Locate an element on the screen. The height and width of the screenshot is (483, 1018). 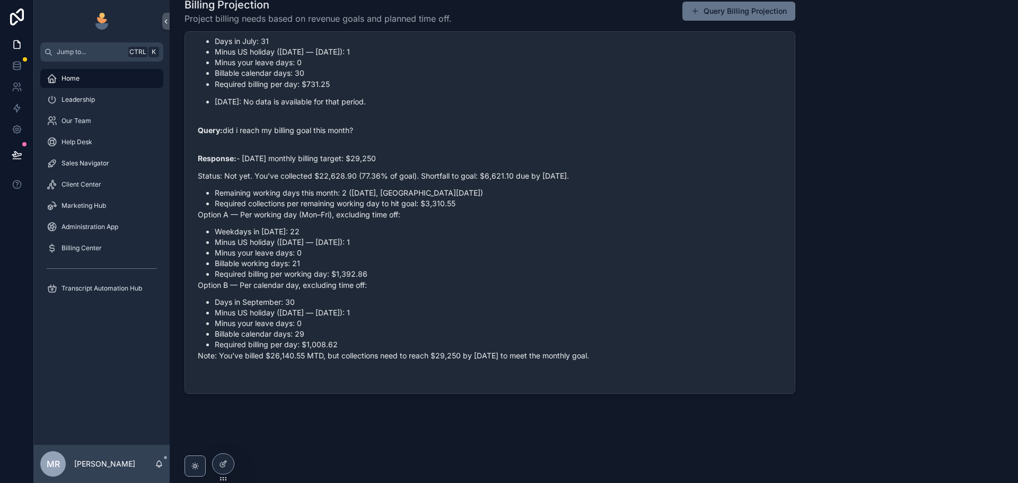
li: Billable working days: 21 is located at coordinates (498, 264).